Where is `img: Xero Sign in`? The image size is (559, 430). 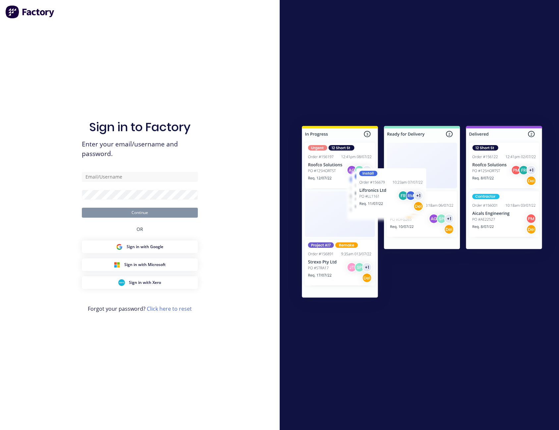
img: Xero Sign in is located at coordinates (122, 283).